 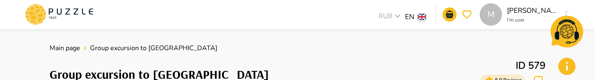 What do you see at coordinates (409, 17) in the screenshot?
I see `p: EN` at bounding box center [409, 17].